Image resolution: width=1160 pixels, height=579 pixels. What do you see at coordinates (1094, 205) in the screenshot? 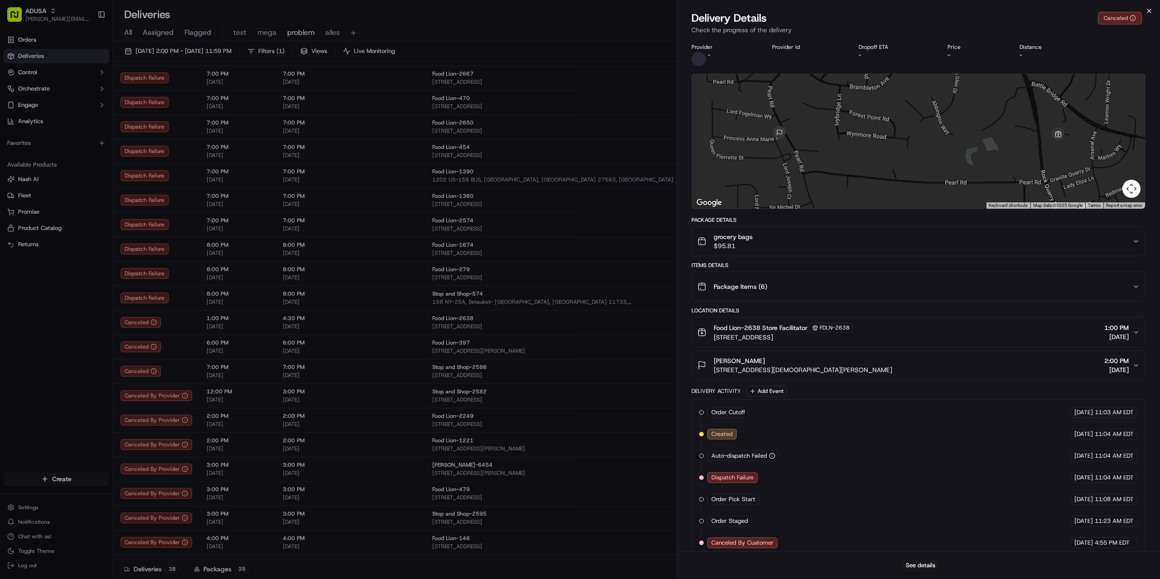
I see `a: Terms (opens in new tab)` at bounding box center [1094, 205].